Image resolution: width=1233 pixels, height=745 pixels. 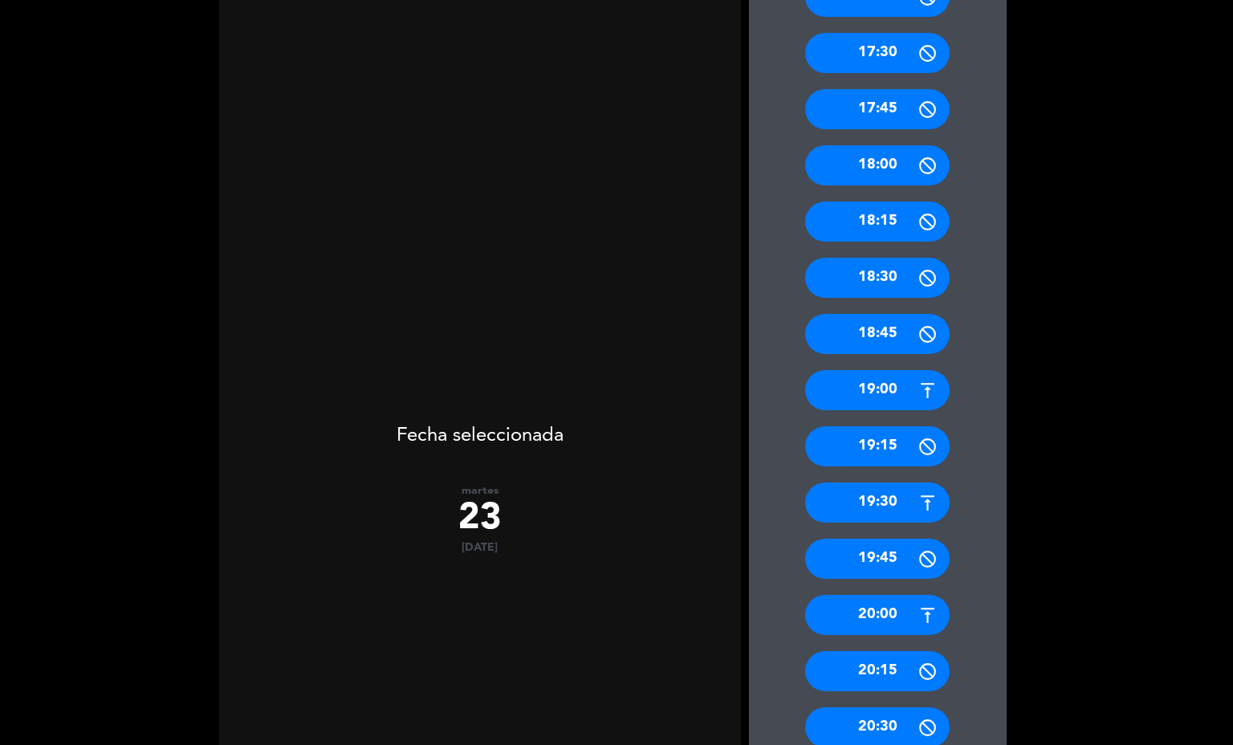 I want to click on div: 20:15, so click(x=877, y=671).